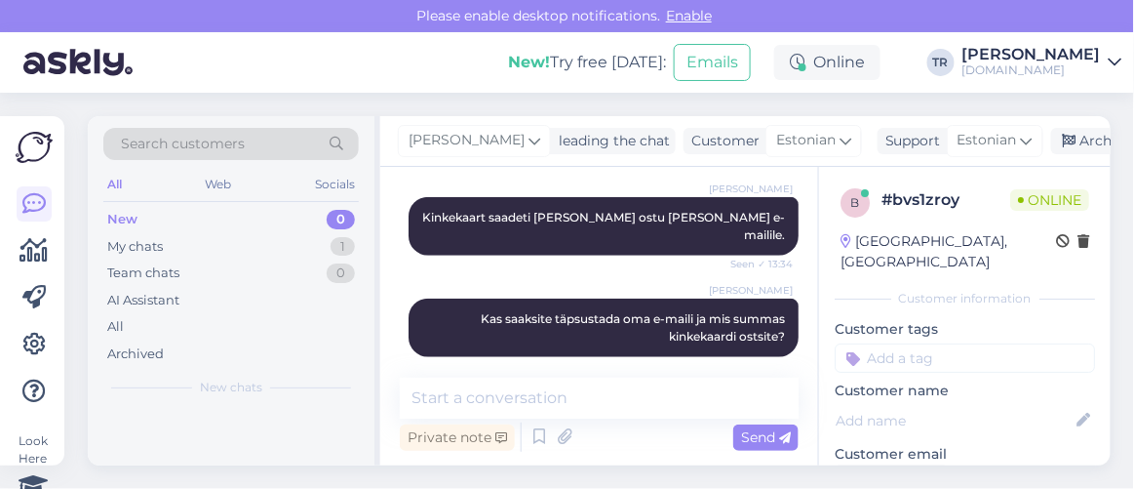 Image resolution: width=1134 pixels, height=489 pixels. Describe the element at coordinates (182, 143) in the screenshot. I see `span: Search customers` at that location.